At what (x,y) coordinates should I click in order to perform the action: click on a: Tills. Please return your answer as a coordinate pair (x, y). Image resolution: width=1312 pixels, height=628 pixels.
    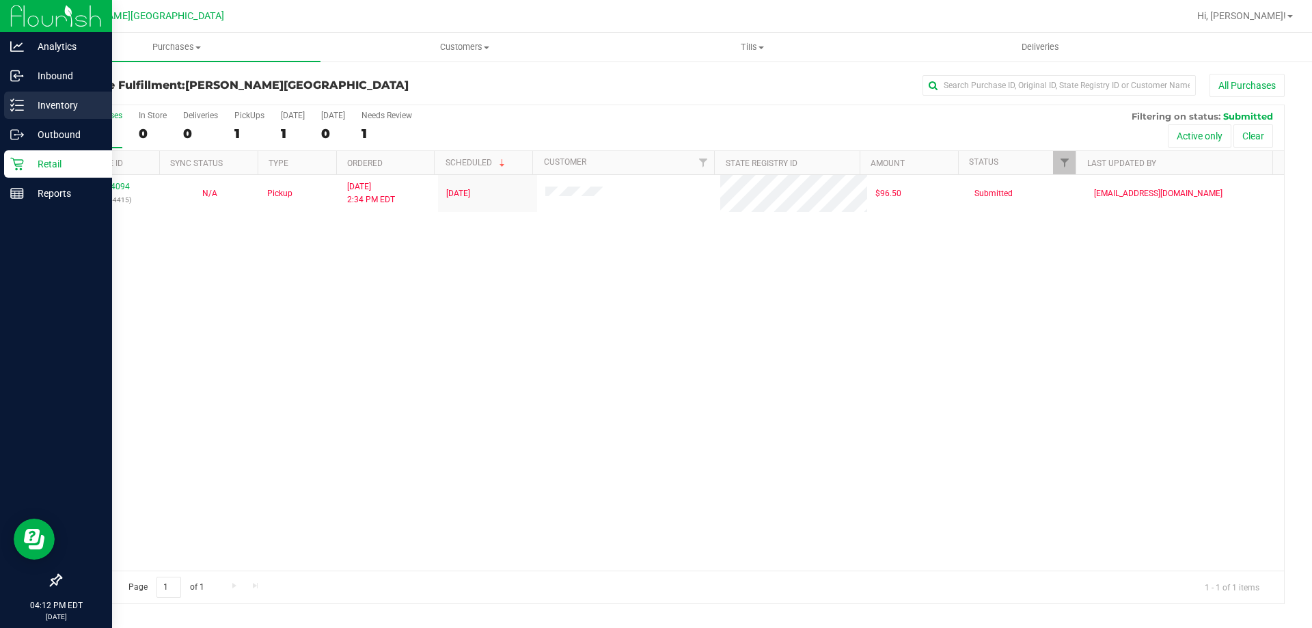
    Looking at the image, I should click on (752, 47).